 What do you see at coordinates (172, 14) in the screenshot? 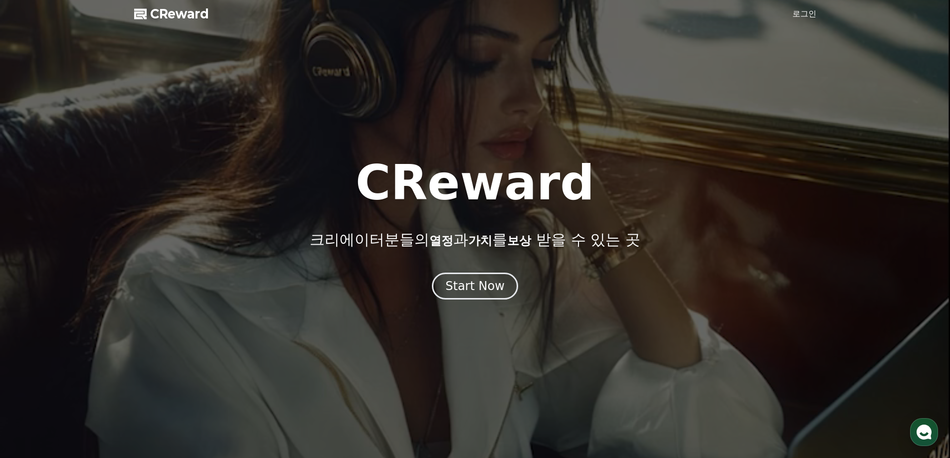
I see `a: CReward` at bounding box center [172, 14].